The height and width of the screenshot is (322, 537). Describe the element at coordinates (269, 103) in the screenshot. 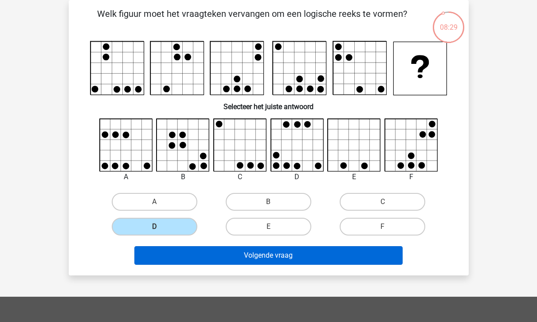

I see `h6: Selecteer het juiste antwoord` at that location.